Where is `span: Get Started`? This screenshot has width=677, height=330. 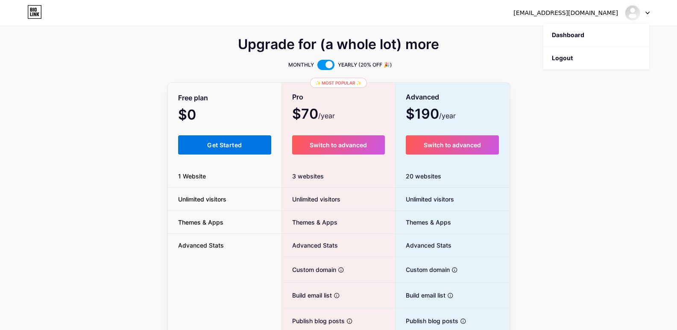 span: Get Started is located at coordinates (224, 145).